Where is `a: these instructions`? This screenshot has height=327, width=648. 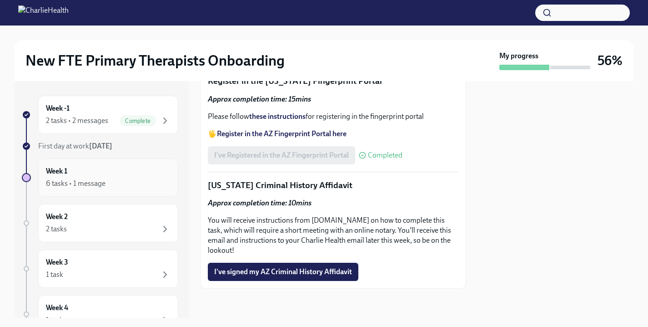
a: these instructions is located at coordinates (277, 116).